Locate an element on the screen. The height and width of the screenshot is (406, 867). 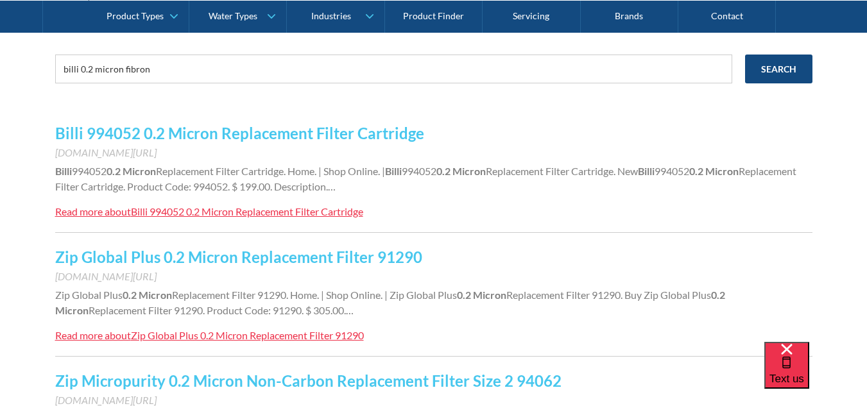
div: Water Types is located at coordinates (233, 15).